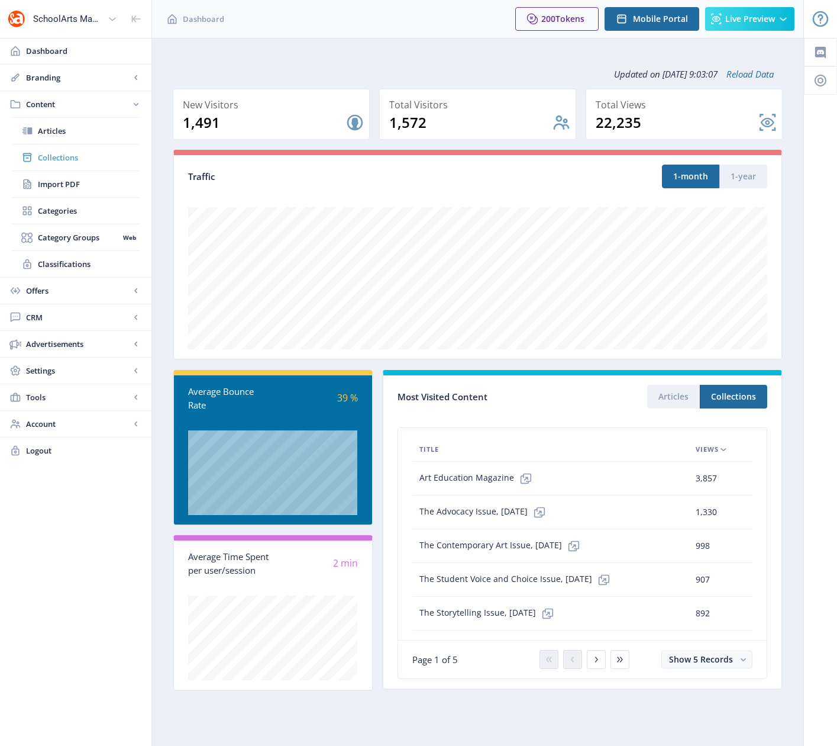 Image resolution: width=837 pixels, height=746 pixels. I want to click on button: Collections, so click(734, 396).